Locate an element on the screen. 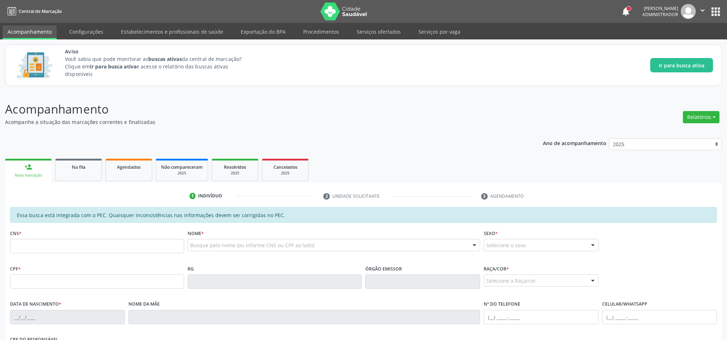 This screenshot has height=340, width=727. img: Imagem de CalloutCard is located at coordinates (34, 65).